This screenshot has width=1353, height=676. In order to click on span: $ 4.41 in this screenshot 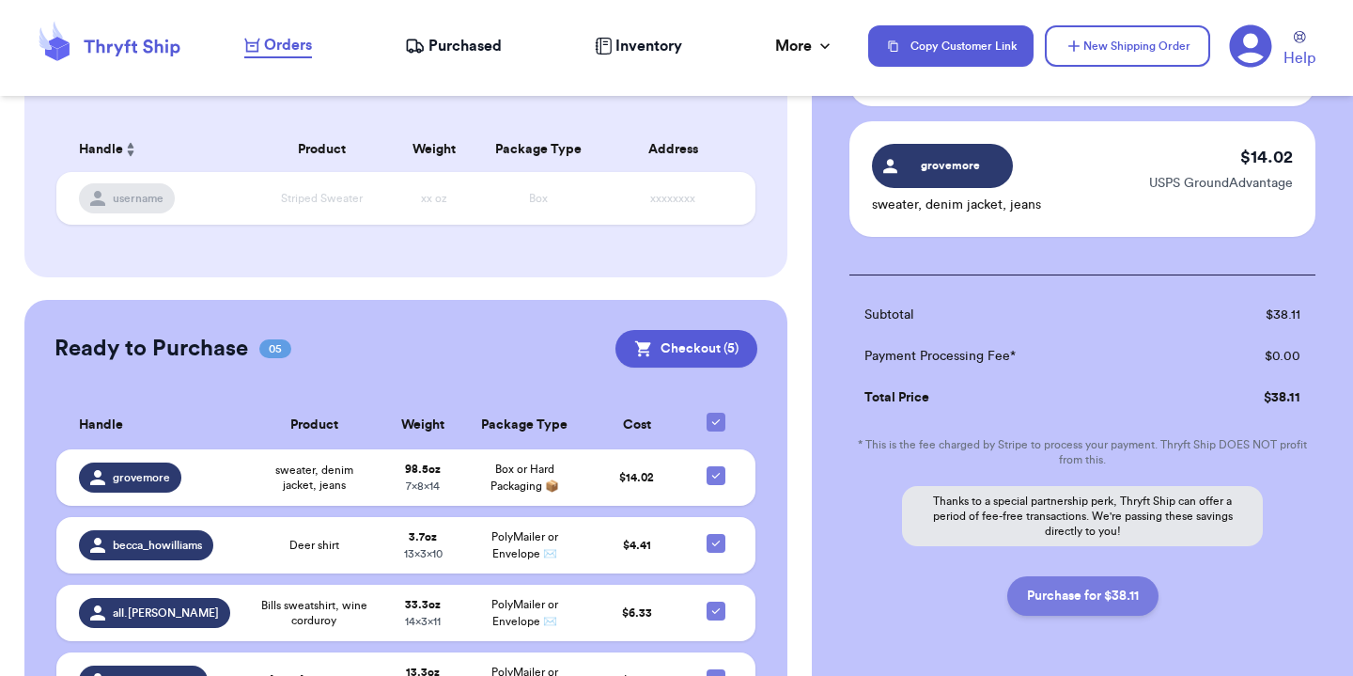, I will do `click(637, 545)`.